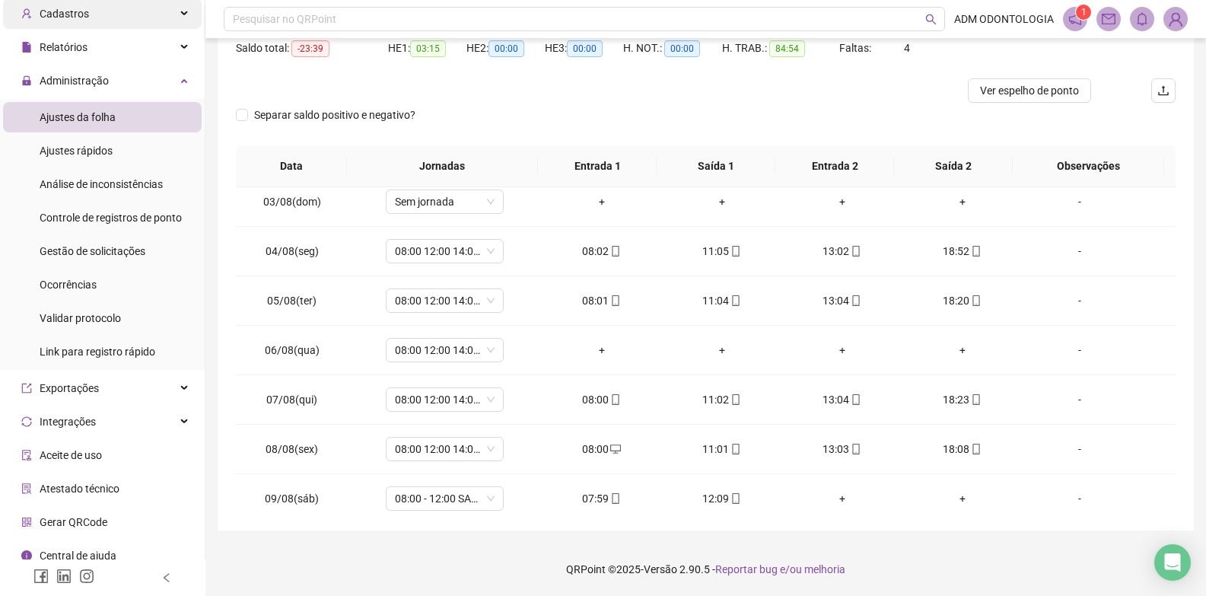 The width and height of the screenshot is (1206, 596). Describe the element at coordinates (27, 14) in the screenshot. I see `span: user-add` at that location.